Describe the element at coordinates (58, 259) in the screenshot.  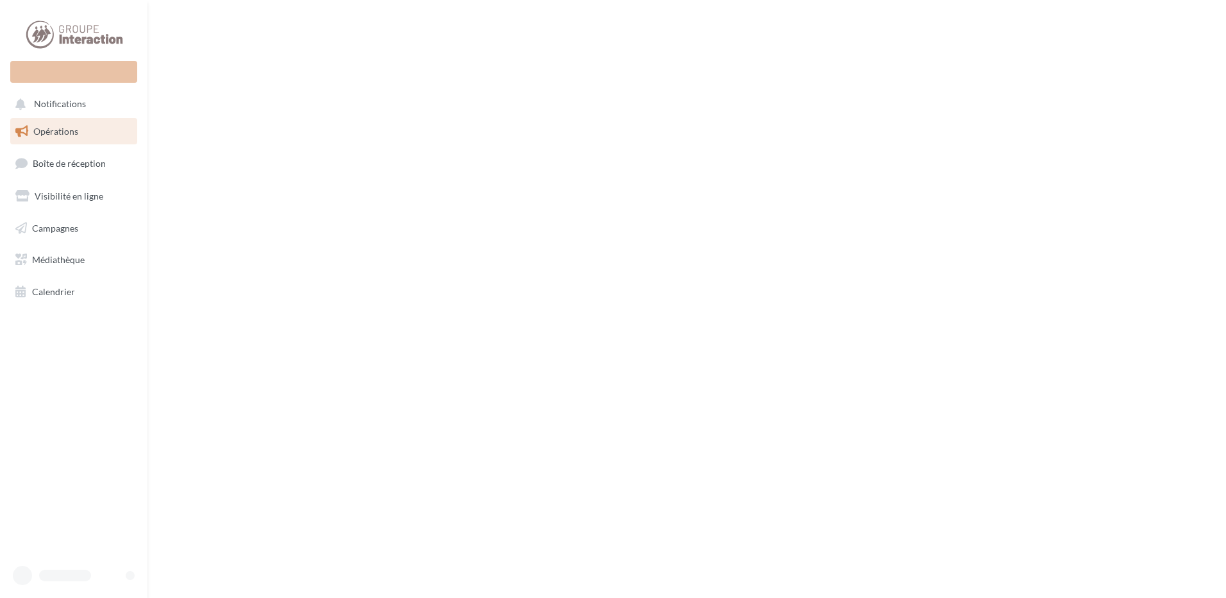
I see `span: Médiathèque` at that location.